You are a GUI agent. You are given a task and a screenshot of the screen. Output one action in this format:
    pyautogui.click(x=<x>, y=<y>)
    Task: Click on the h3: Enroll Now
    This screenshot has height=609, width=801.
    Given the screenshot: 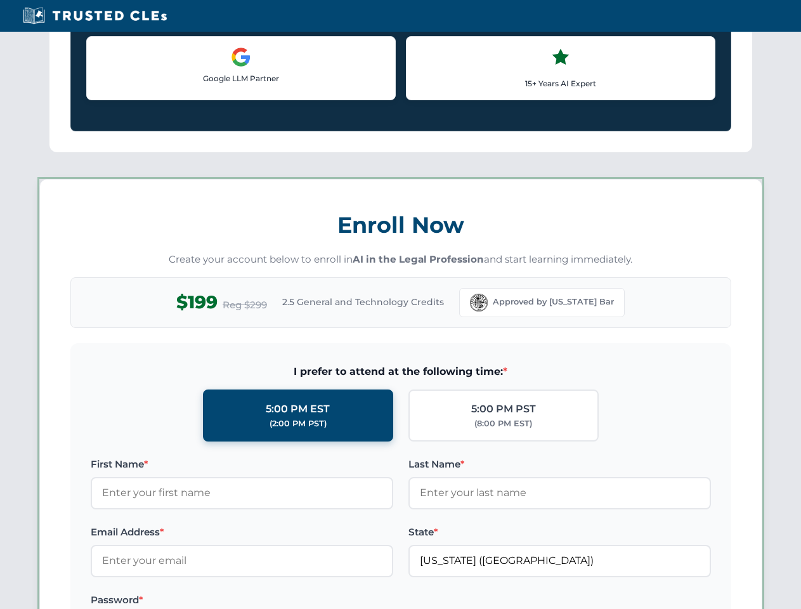 What is the action you would take?
    pyautogui.click(x=401, y=224)
    